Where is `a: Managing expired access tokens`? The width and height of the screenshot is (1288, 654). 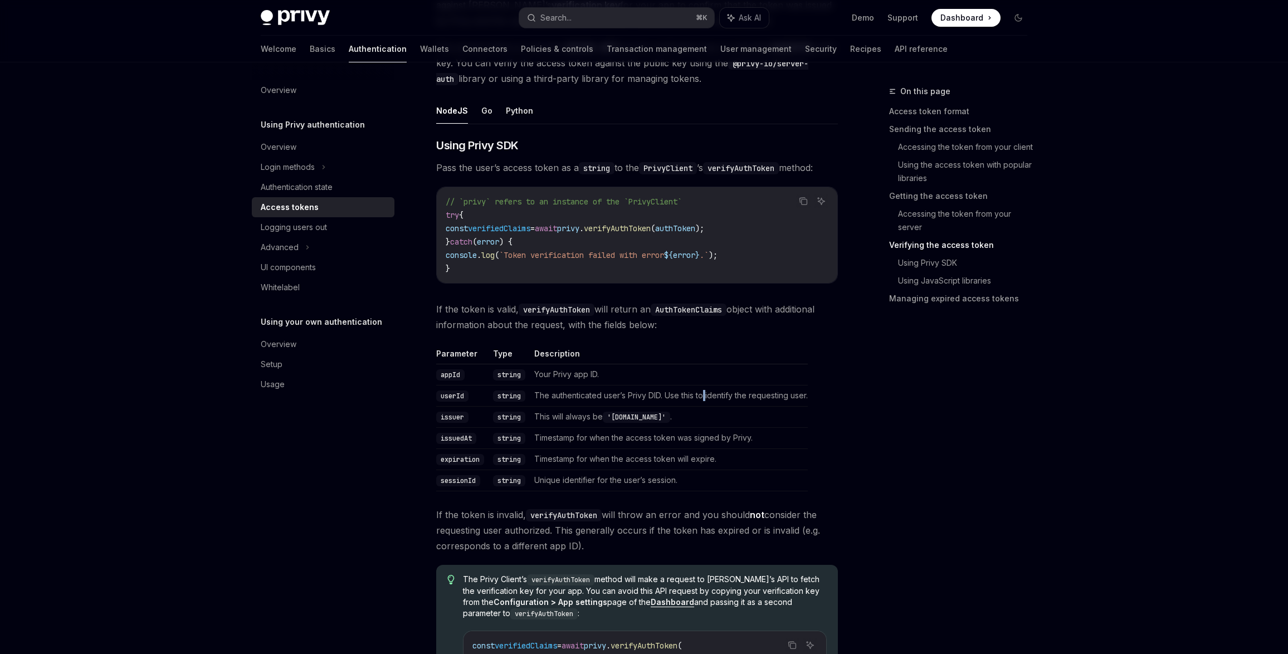
a: Managing expired access tokens is located at coordinates (963, 299).